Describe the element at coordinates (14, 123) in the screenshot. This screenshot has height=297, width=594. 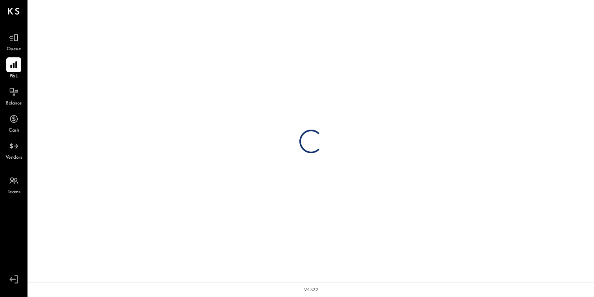
I see `a: Cash` at that location.